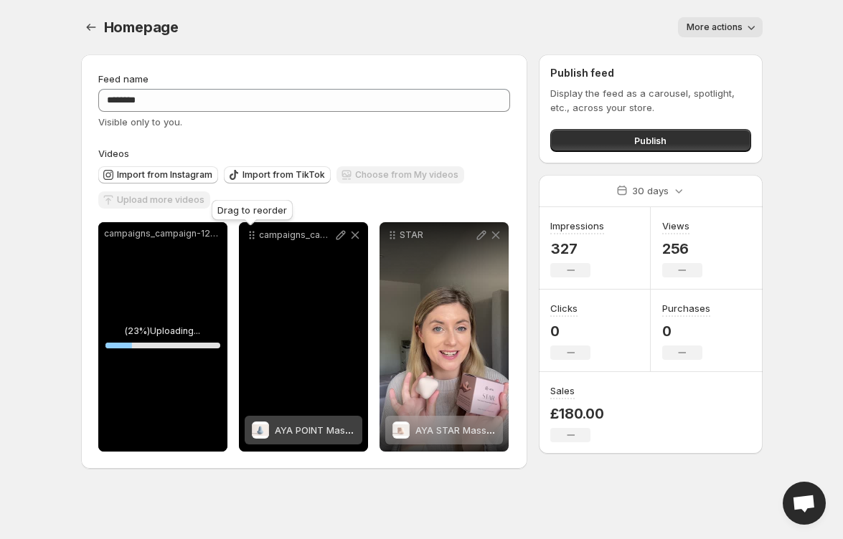 This screenshot has width=843, height=539. I want to click on p: campaigns_campaign-12509_clip_creator_16761_483409b5-0790-47e3-9c08-c1cea7b22e6a, so click(296, 235).